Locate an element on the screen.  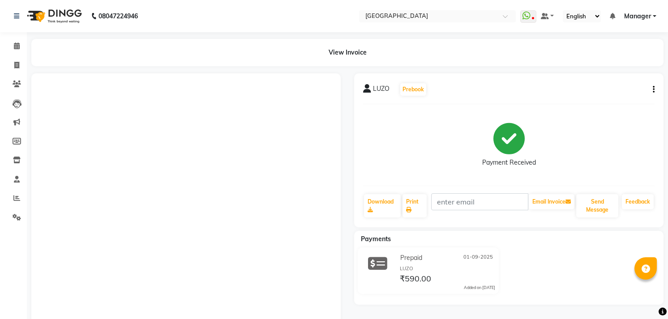
button: Email Invoice is located at coordinates (551, 202).